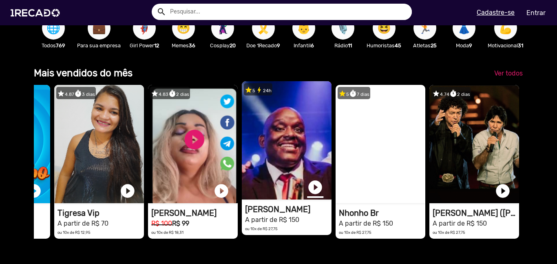  I want to click on p: Atletas, so click(425, 45).